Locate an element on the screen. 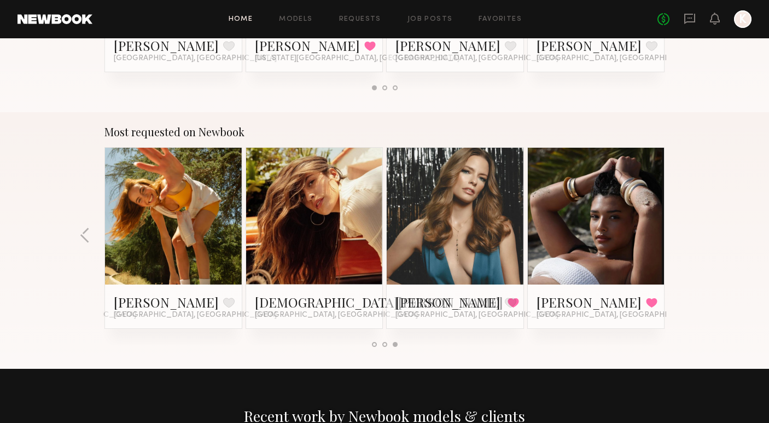 This screenshot has width=769, height=423. div: Most requested on Newbook is located at coordinates (384, 132).